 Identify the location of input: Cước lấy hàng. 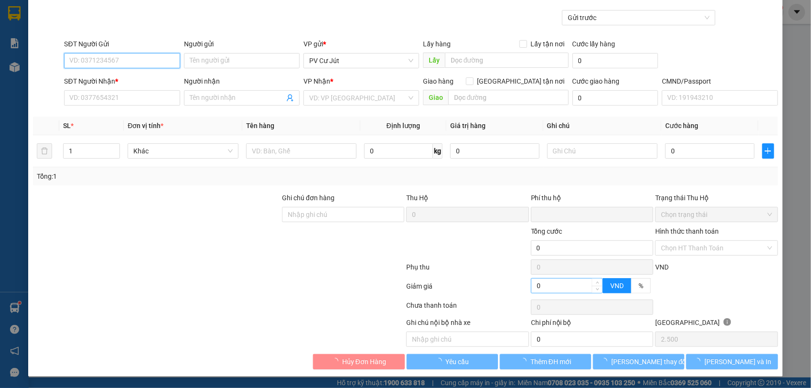
(616, 61).